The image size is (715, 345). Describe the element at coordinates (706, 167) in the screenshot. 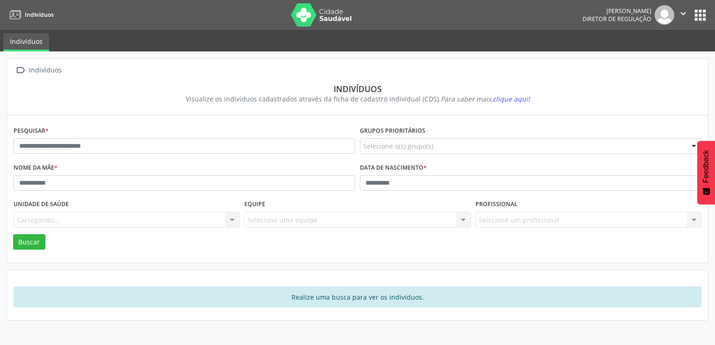

I see `span: Feedback` at that location.